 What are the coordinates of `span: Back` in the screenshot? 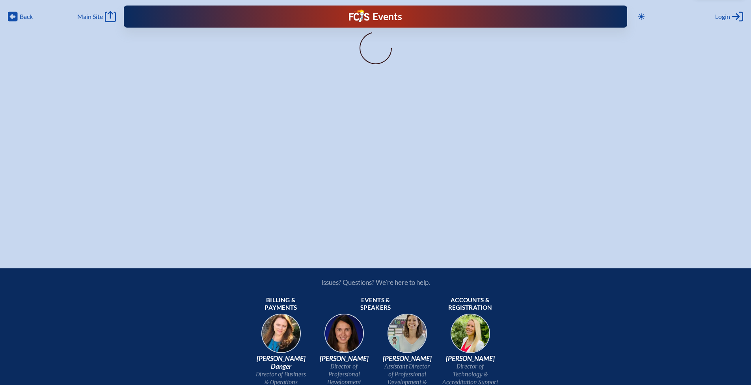 It's located at (26, 17).